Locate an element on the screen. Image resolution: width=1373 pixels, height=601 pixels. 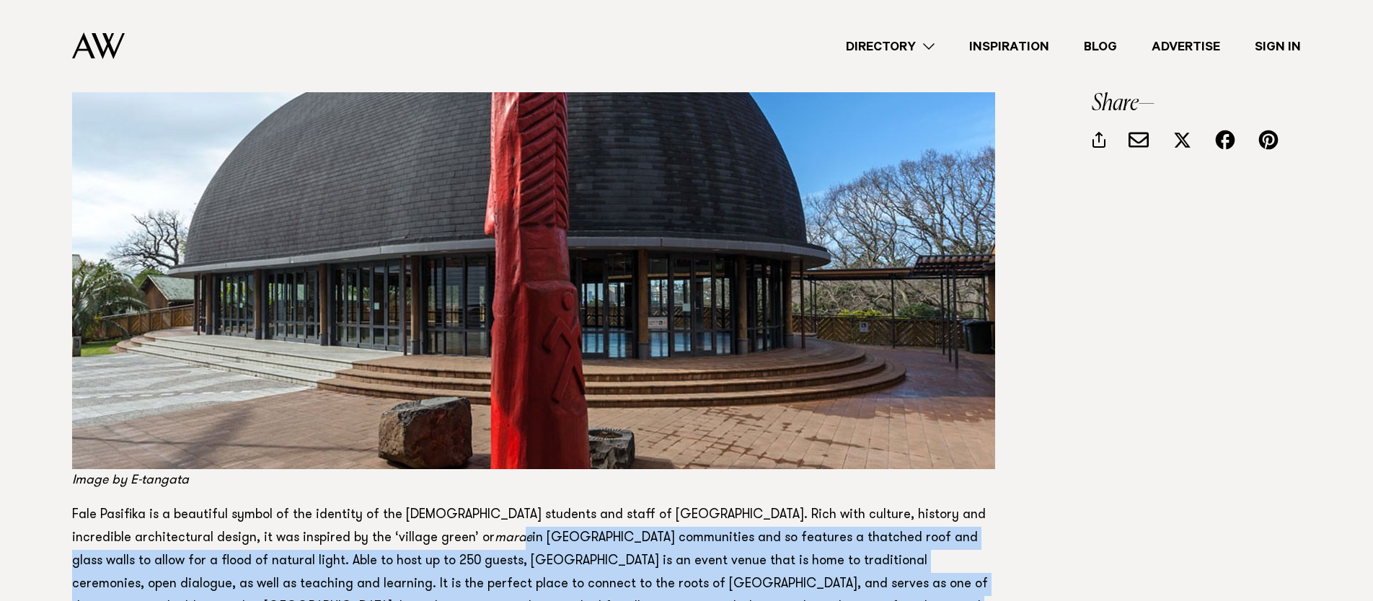
em: marae is located at coordinates (513, 539).